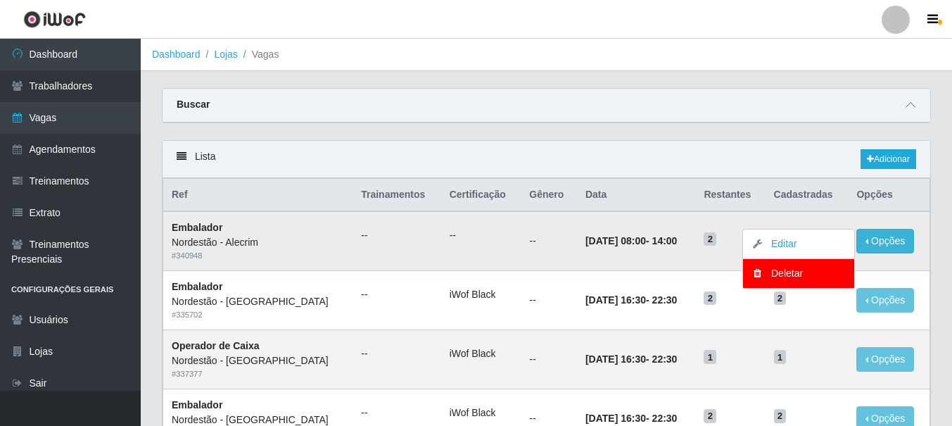 This screenshot has height=426, width=952. I want to click on a: Adicionar, so click(888, 159).